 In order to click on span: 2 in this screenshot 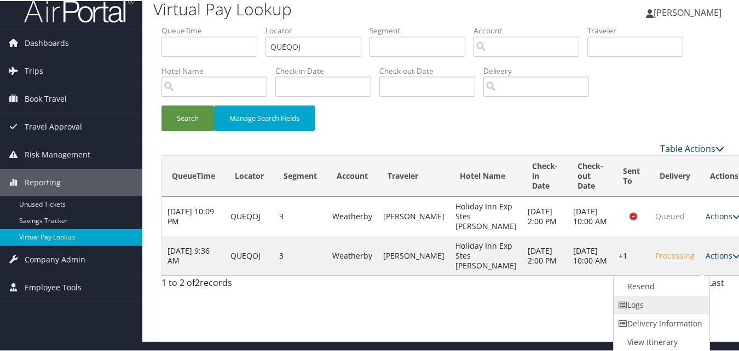, I will do `click(197, 282)`.